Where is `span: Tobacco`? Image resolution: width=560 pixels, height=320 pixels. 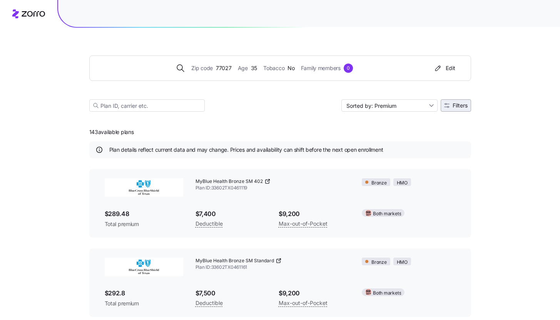
span: Tobacco is located at coordinates (273, 68).